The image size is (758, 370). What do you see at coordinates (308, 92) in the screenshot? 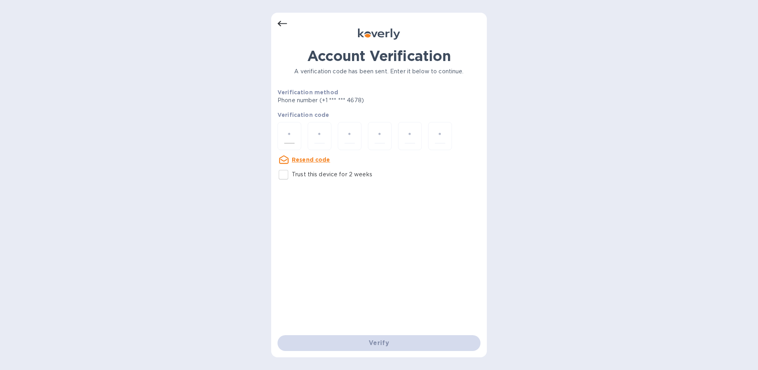
I see `b: Verification method` at bounding box center [308, 92].